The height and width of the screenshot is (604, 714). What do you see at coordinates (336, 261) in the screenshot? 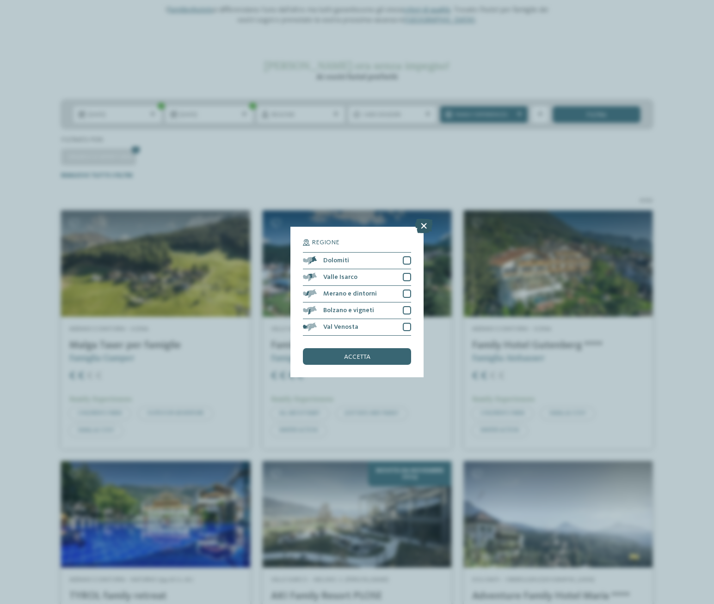
I see `span: Dolomiti` at bounding box center [336, 261].